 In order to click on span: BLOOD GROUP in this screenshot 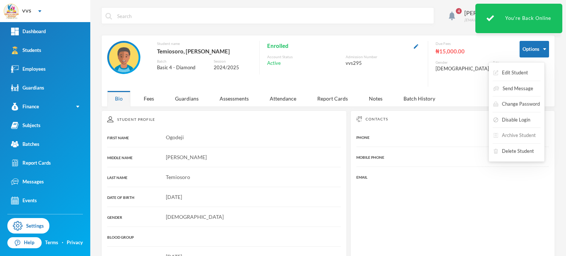, I will do `click(121, 237)`.